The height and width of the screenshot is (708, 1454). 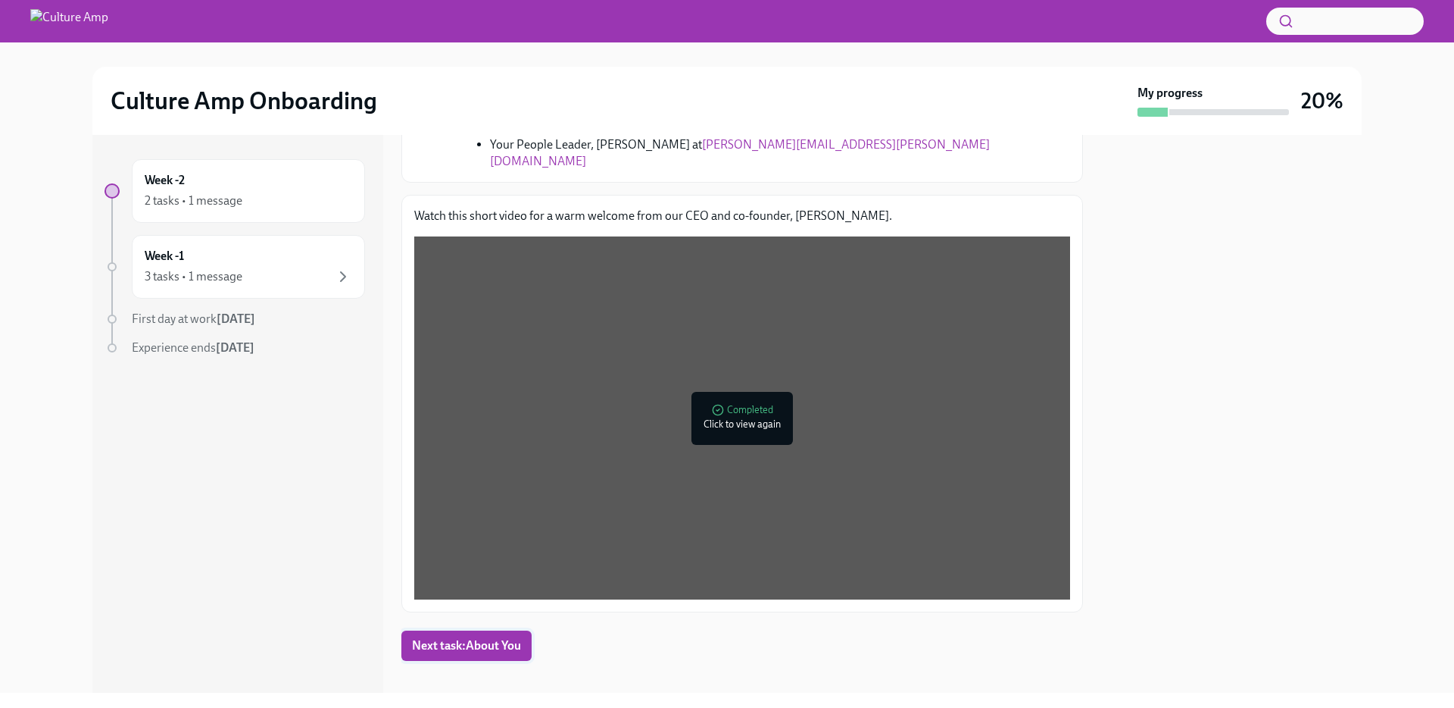 I want to click on span: Experience ends, so click(x=193, y=347).